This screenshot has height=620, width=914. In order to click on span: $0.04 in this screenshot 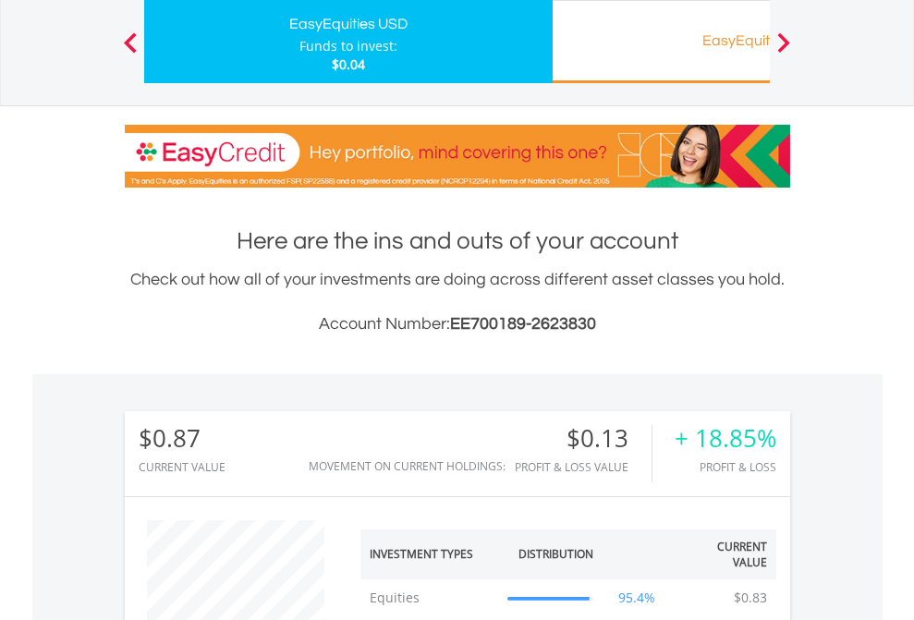, I will do `click(349, 64)`.